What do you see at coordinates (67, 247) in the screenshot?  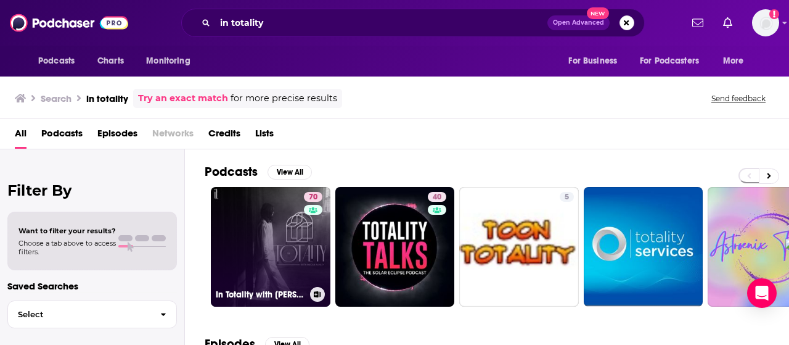 I see `span: Choose a tab above to access filters.` at bounding box center [67, 247].